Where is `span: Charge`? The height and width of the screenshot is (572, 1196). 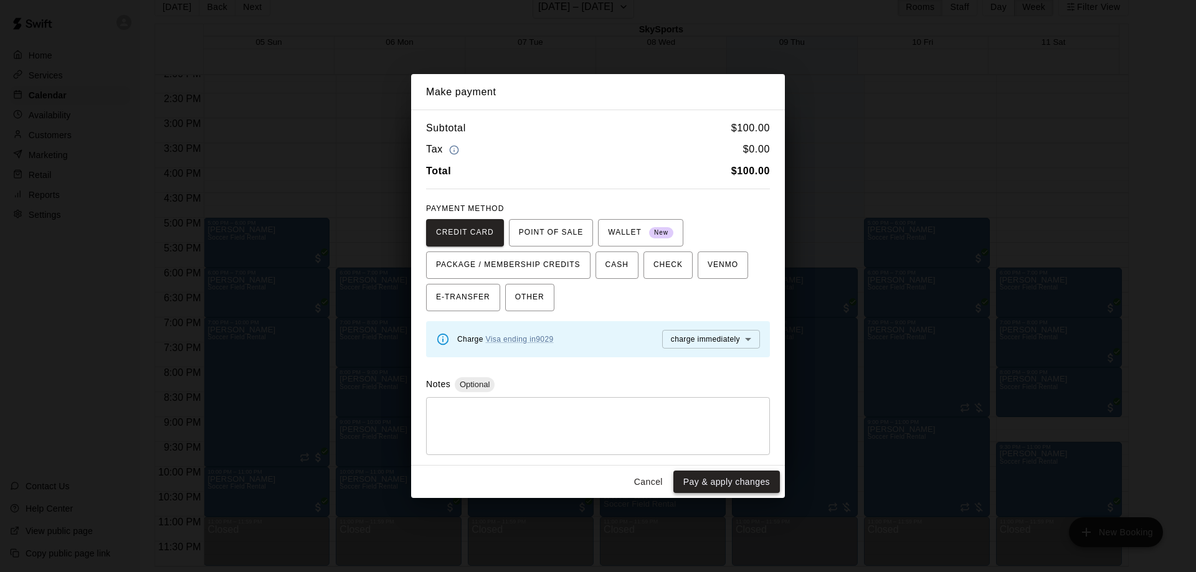 span: Charge is located at coordinates (505, 339).